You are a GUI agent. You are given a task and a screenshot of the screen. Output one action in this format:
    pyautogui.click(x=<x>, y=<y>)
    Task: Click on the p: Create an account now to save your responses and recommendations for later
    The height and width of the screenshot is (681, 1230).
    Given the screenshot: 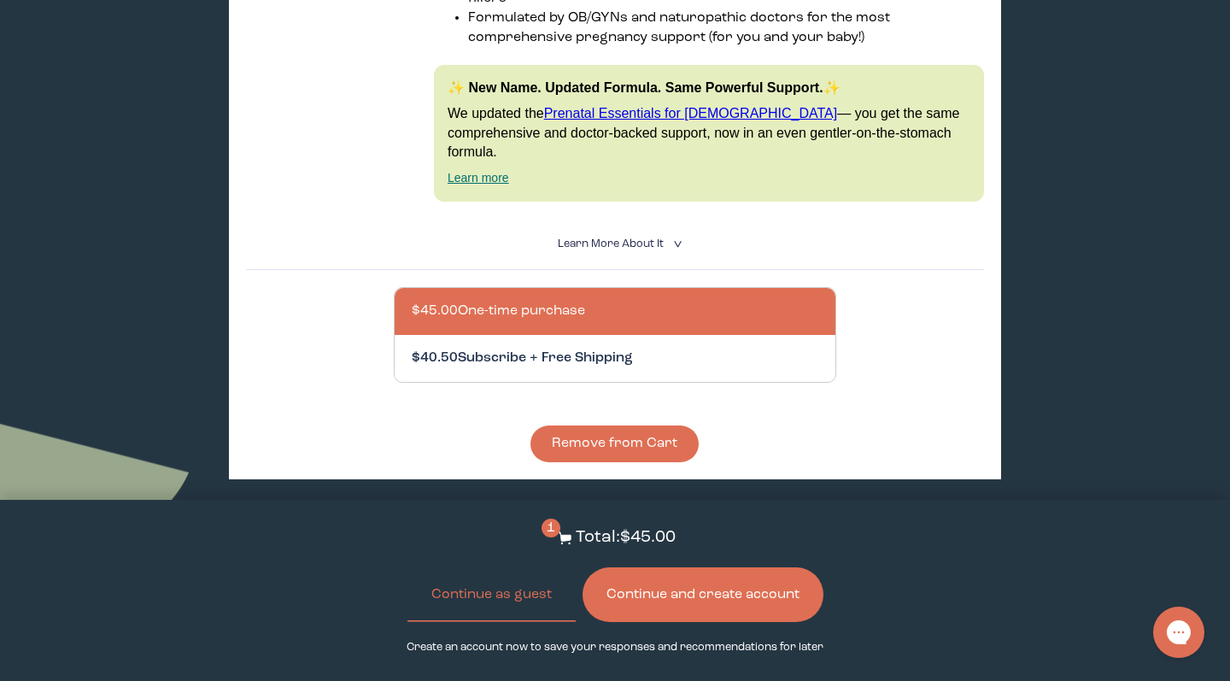 What is the action you would take?
    pyautogui.click(x=615, y=647)
    